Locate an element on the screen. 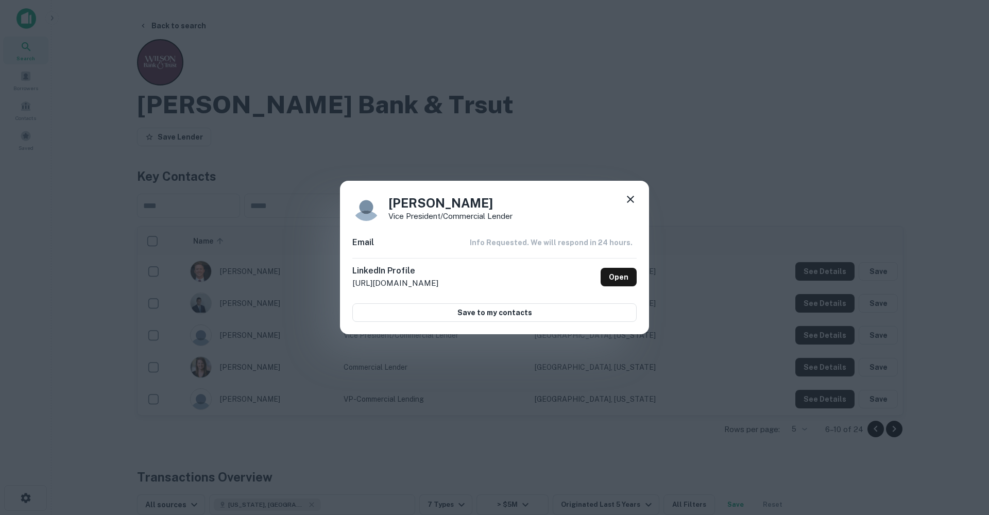 Image resolution: width=989 pixels, height=515 pixels. h6: LinkedIn Profile is located at coordinates (395, 271).